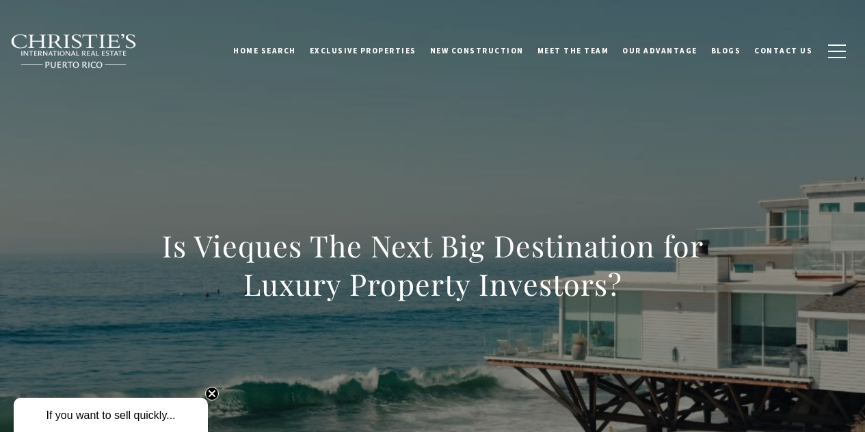 This screenshot has height=432, width=865. What do you see at coordinates (477, 51) in the screenshot?
I see `span: New Construction` at bounding box center [477, 51].